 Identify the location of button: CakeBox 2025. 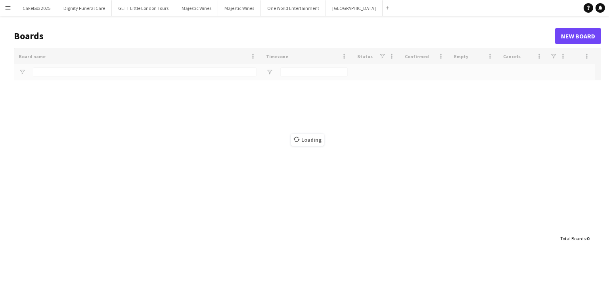
(36, 8).